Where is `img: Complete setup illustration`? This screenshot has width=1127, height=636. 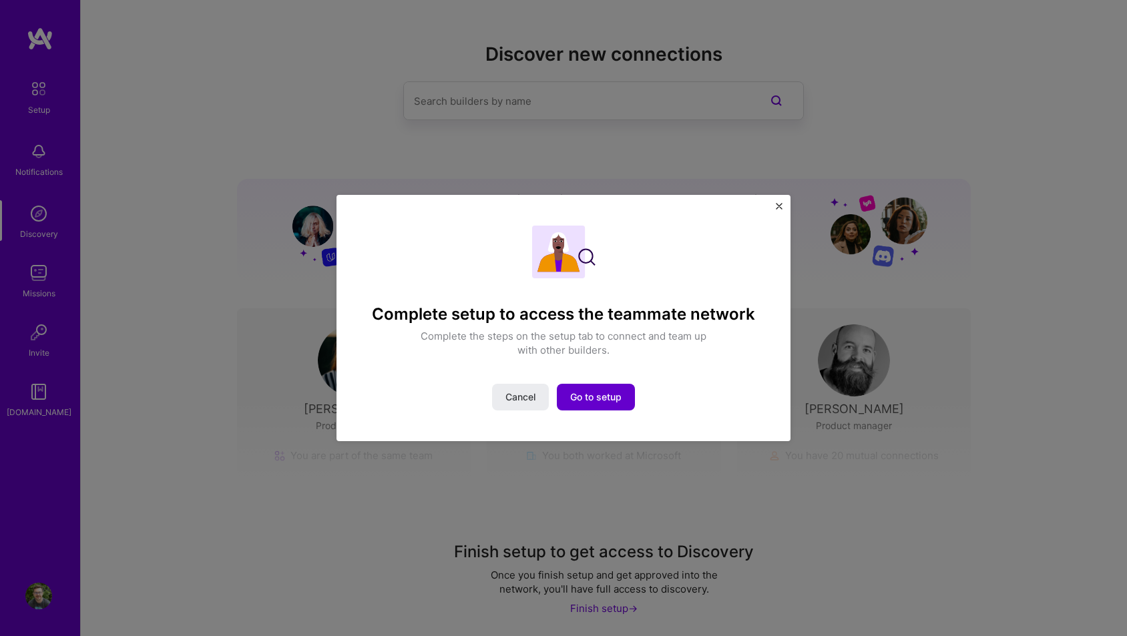 img: Complete setup illustration is located at coordinates (563, 252).